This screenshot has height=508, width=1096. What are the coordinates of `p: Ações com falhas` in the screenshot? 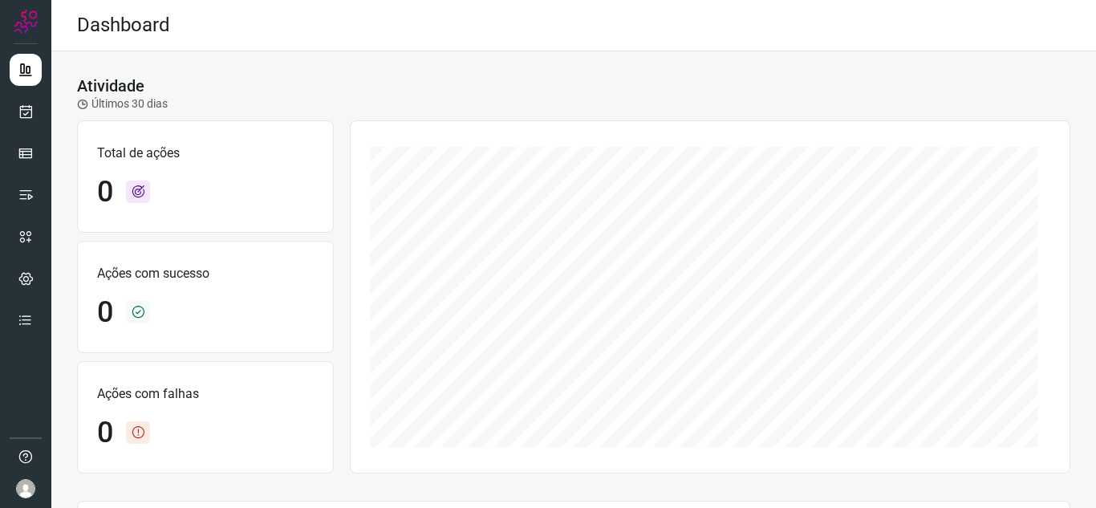 It's located at (205, 394).